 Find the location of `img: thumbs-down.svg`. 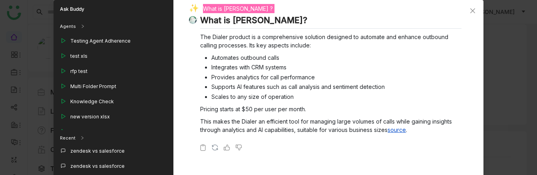

img: thumbs-down.svg is located at coordinates (239, 148).